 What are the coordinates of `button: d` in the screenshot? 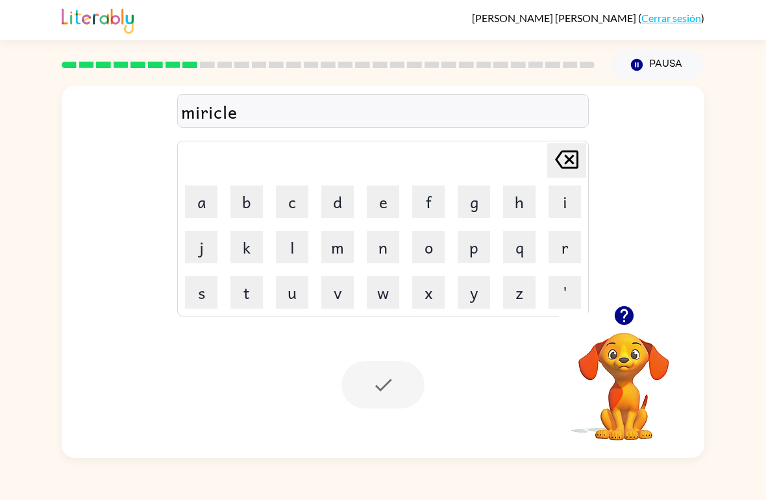 It's located at (337, 202).